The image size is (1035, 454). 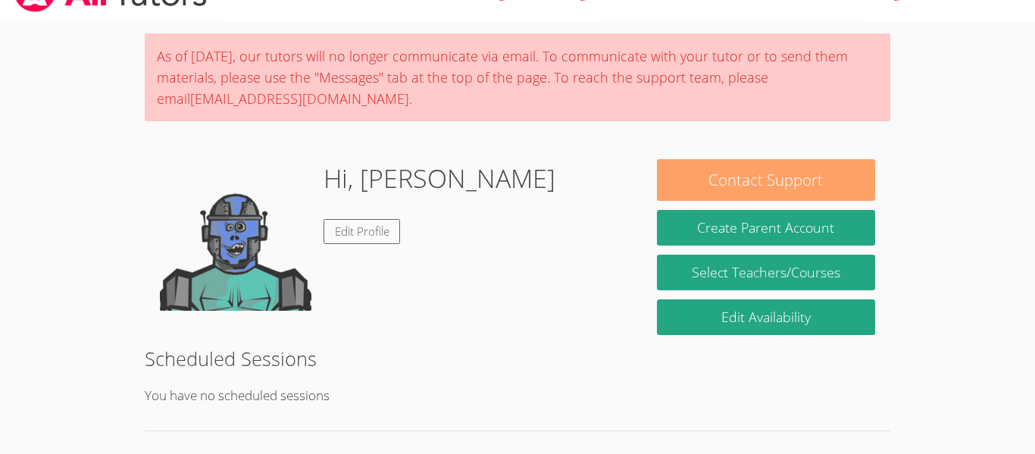 I want to click on h2: Scheduled Sessions, so click(x=518, y=358).